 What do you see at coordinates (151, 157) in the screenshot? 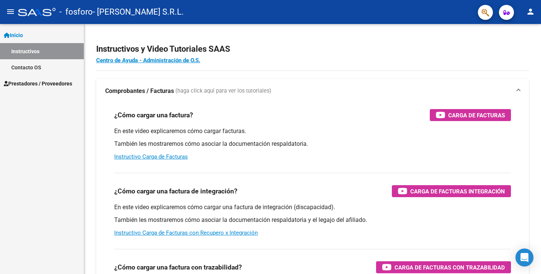
I see `a: Instructivo Carga de Facturas` at bounding box center [151, 157].